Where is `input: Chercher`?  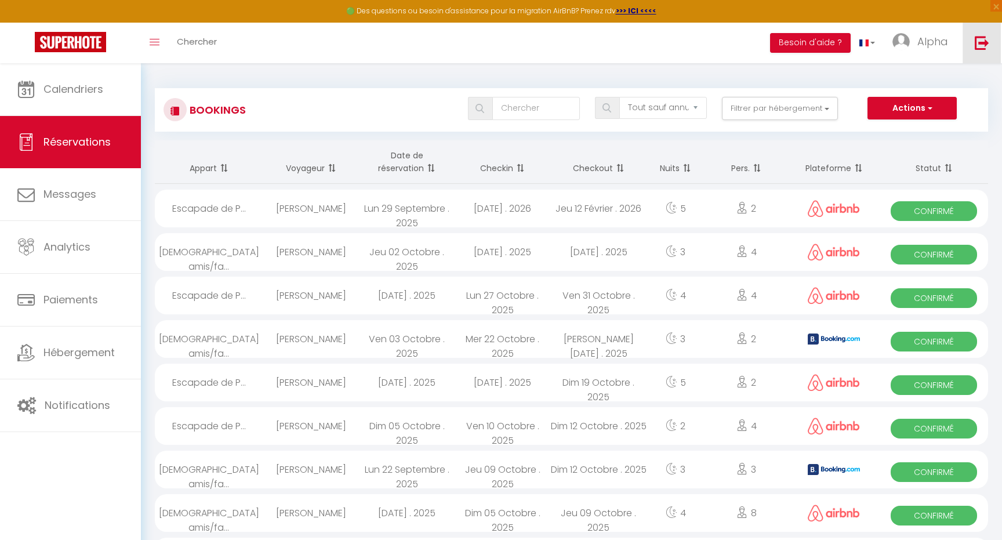 input: Chercher is located at coordinates (536, 108).